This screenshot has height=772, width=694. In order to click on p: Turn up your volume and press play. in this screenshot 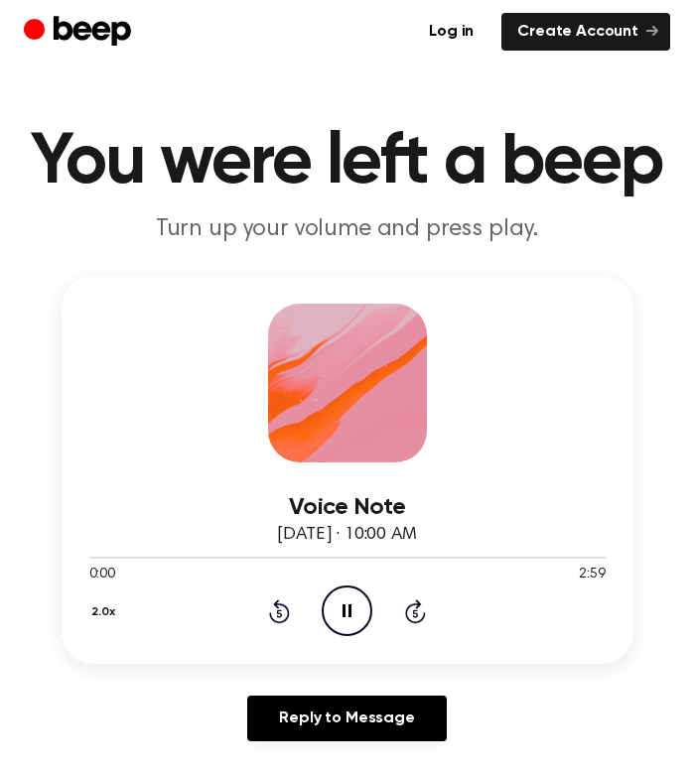, I will do `click(346, 229)`.